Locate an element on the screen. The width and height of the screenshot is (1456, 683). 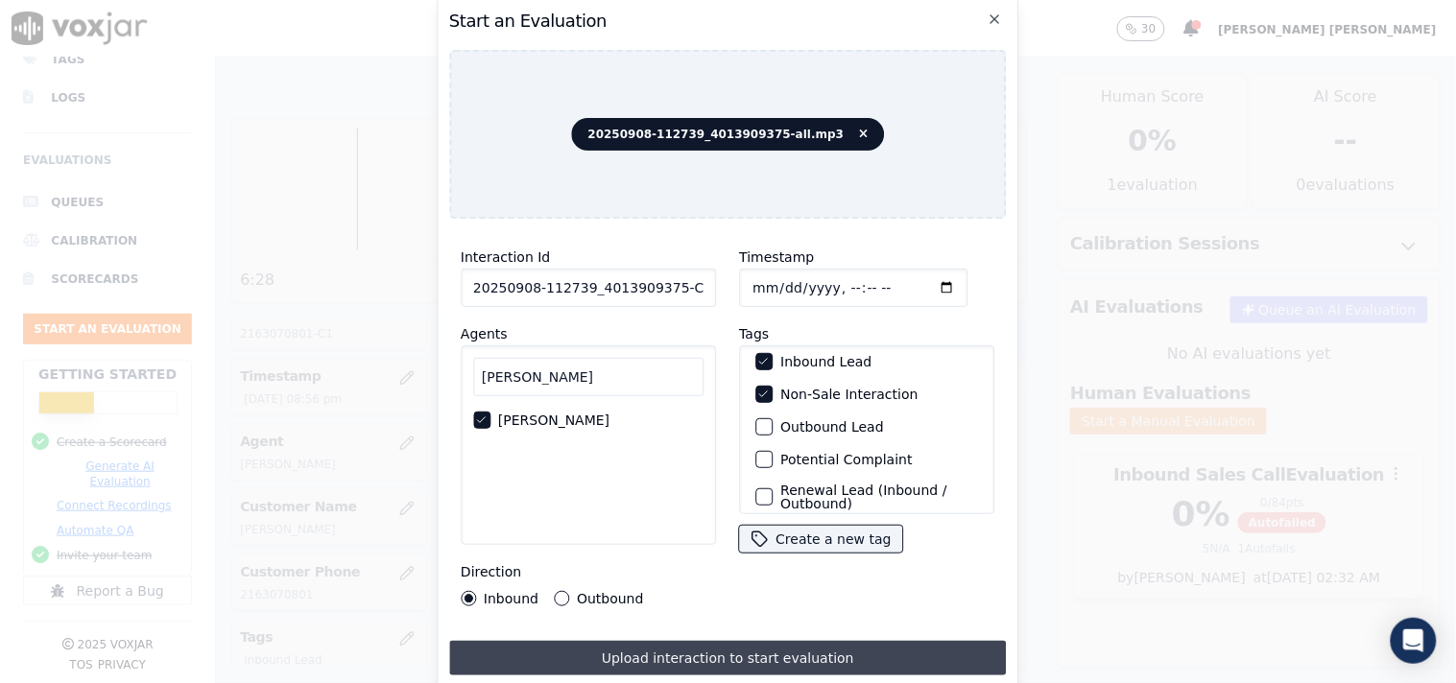
label: Outbound is located at coordinates (610, 599).